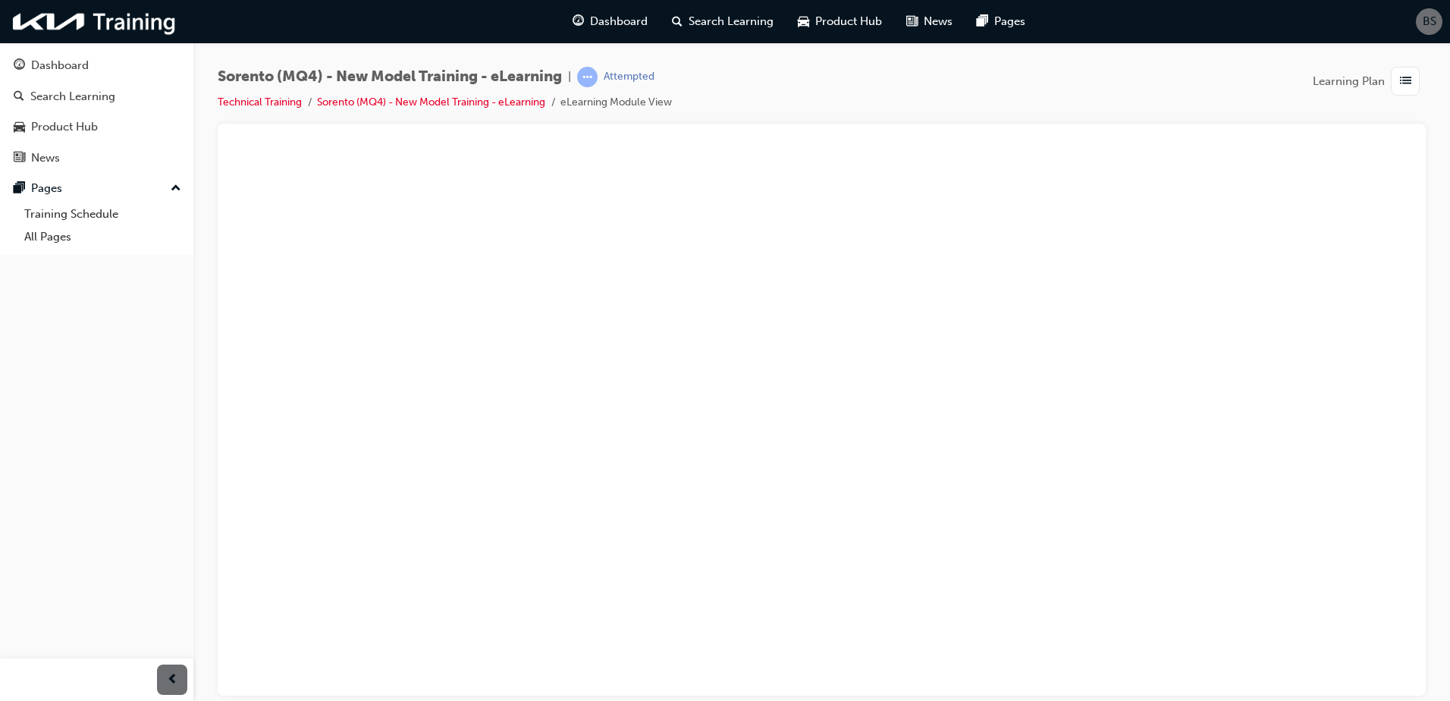 The height and width of the screenshot is (701, 1450). What do you see at coordinates (1009, 21) in the screenshot?
I see `span: Pages` at bounding box center [1009, 21].